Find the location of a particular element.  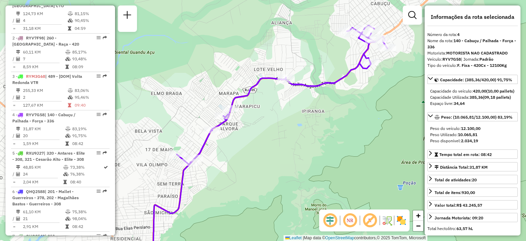

a: Nova sessão e pesquisa is located at coordinates (127, 16).